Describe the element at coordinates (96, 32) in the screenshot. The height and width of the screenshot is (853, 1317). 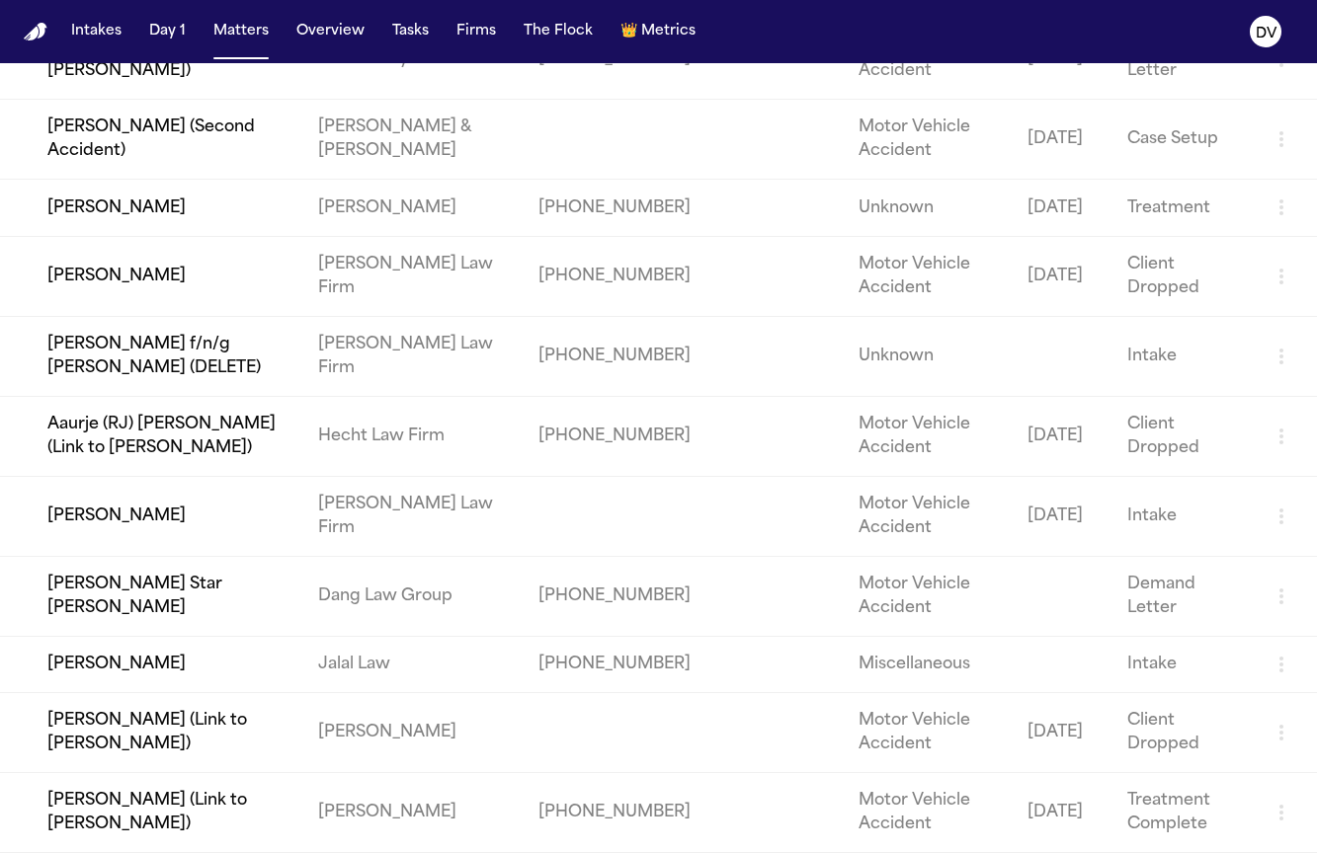
I see `button: Intakes` at that location.